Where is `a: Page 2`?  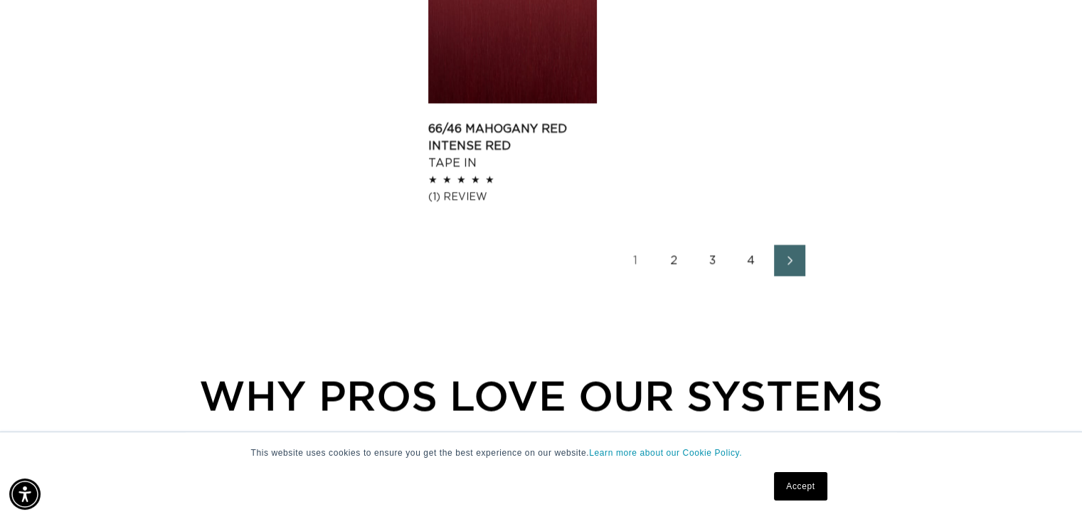
a: Page 2 is located at coordinates (675, 260).